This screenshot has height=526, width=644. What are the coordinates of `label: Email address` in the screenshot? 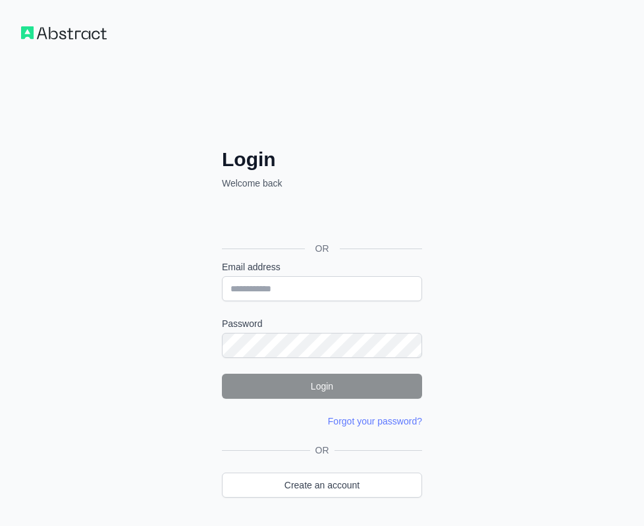 It's located at (322, 267).